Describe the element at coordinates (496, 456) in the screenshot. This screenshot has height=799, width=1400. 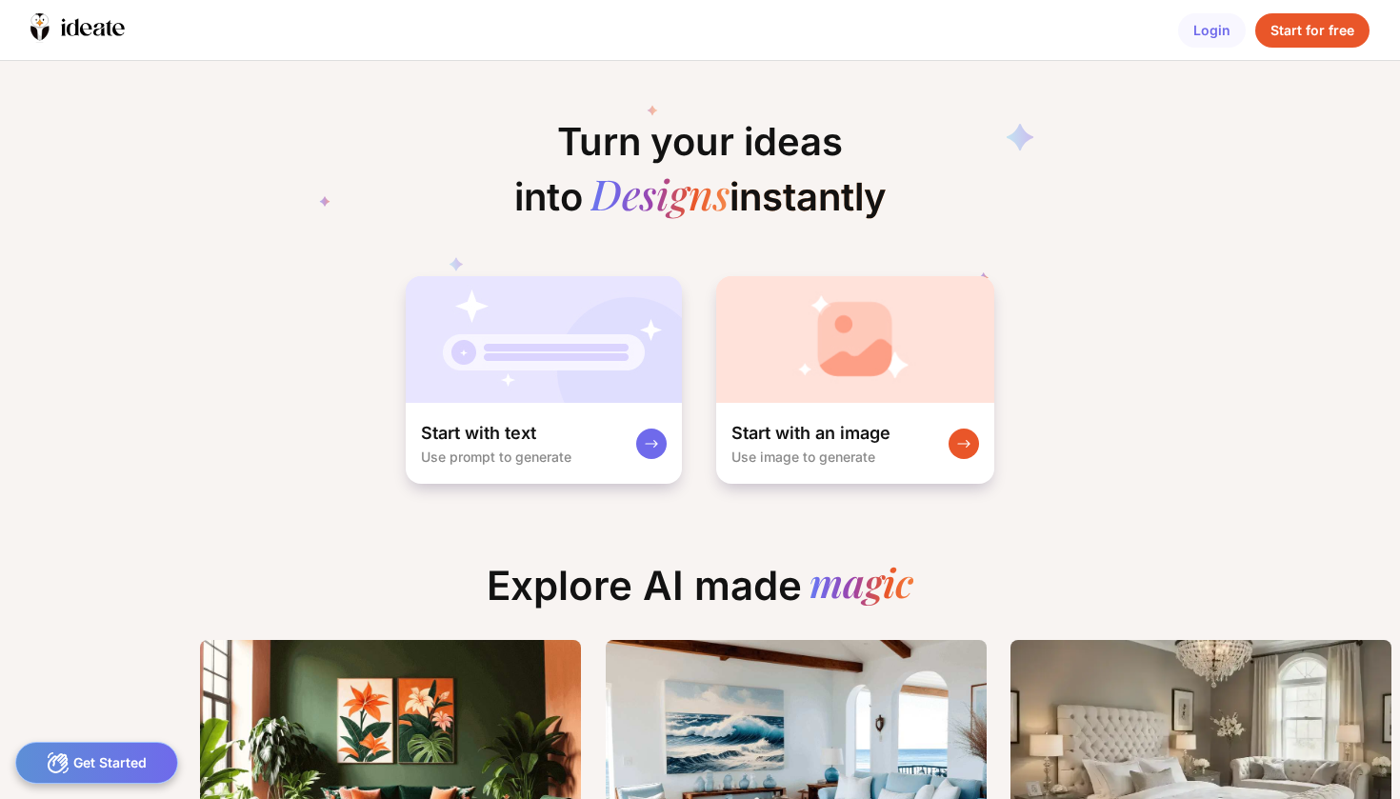
I see `div: Use prompt to generate` at that location.